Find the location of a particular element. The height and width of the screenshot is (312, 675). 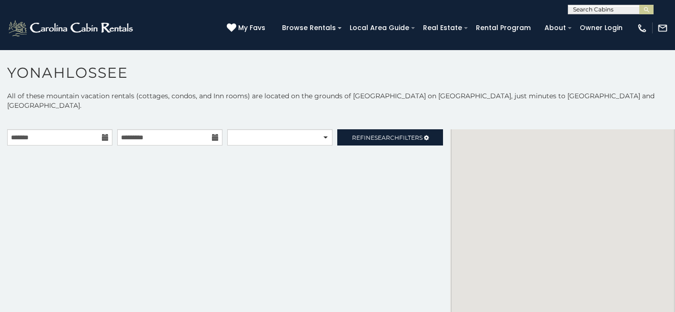

img: phone-regular-white.png is located at coordinates (642, 28).